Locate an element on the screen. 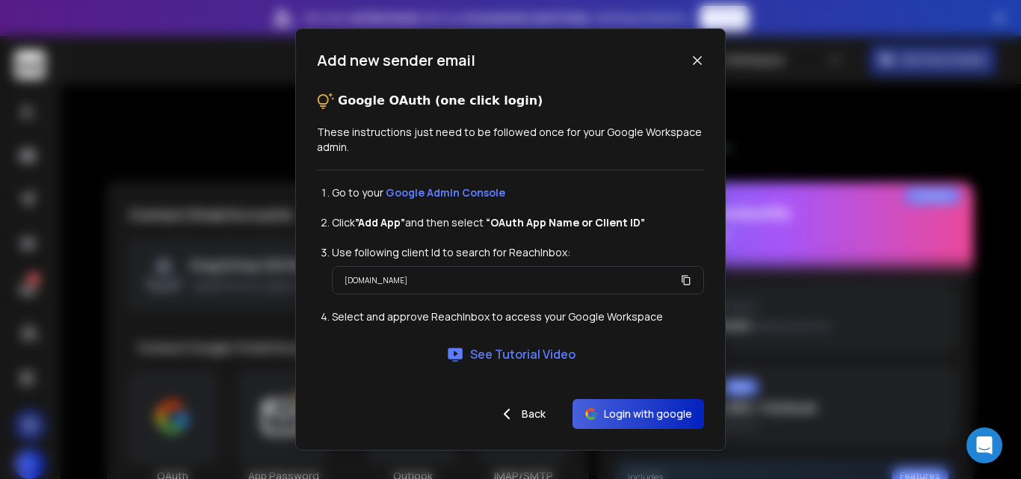 The height and width of the screenshot is (479, 1021). p: These instructions just need to be followed once for your Google Workspace admin. is located at coordinates (511, 140).